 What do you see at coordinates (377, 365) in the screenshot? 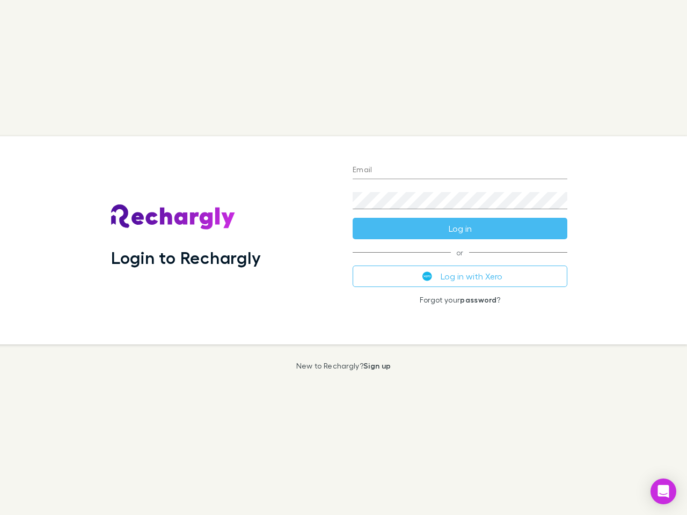
I see `a: Sign up` at bounding box center [377, 365].